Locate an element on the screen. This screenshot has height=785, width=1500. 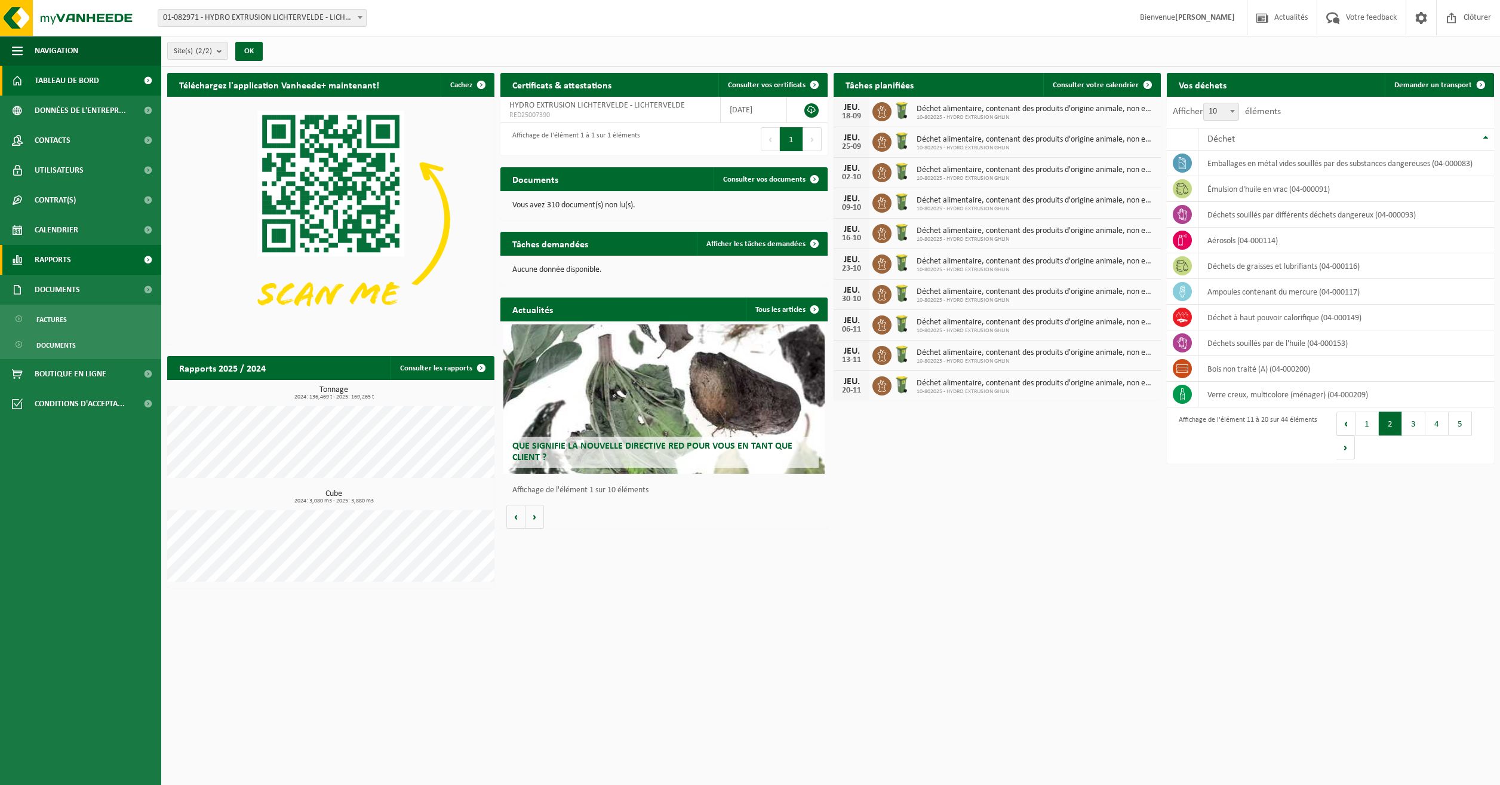
button: Vorige is located at coordinates (516, 517).